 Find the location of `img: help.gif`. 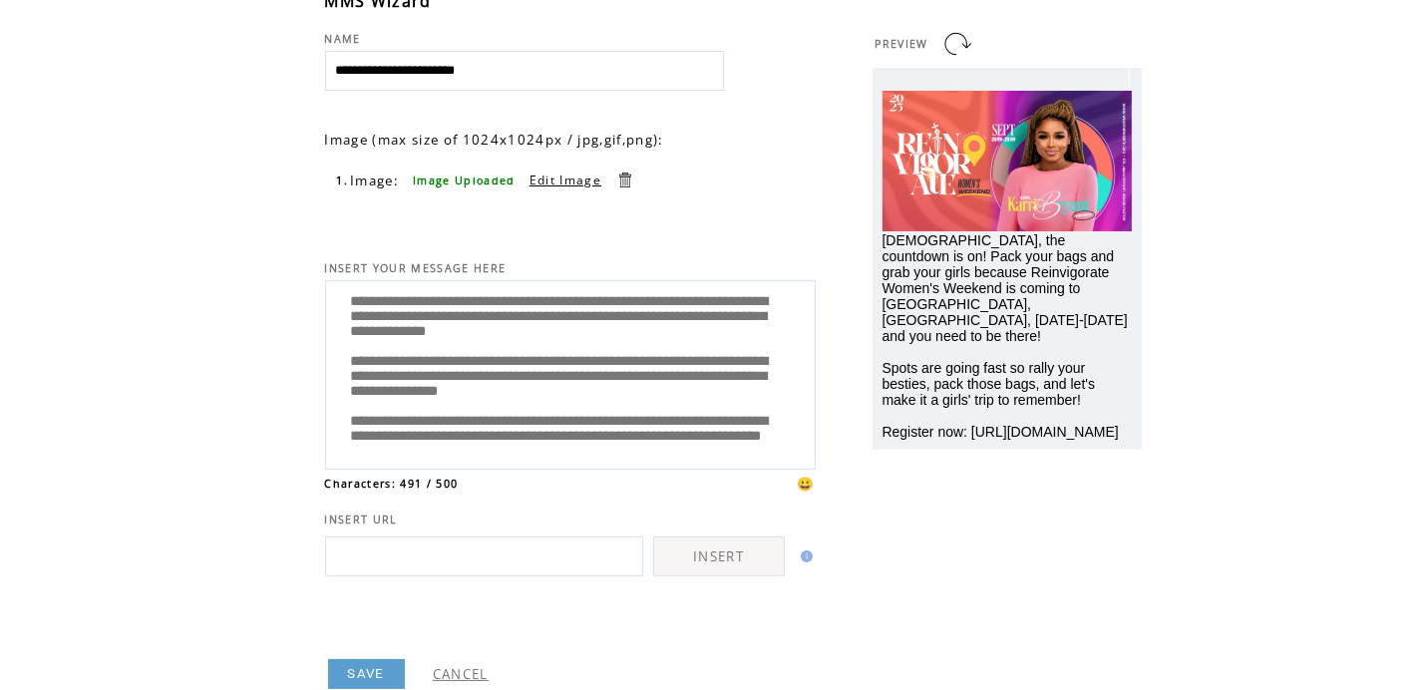

img: help.gif is located at coordinates (803, 556).